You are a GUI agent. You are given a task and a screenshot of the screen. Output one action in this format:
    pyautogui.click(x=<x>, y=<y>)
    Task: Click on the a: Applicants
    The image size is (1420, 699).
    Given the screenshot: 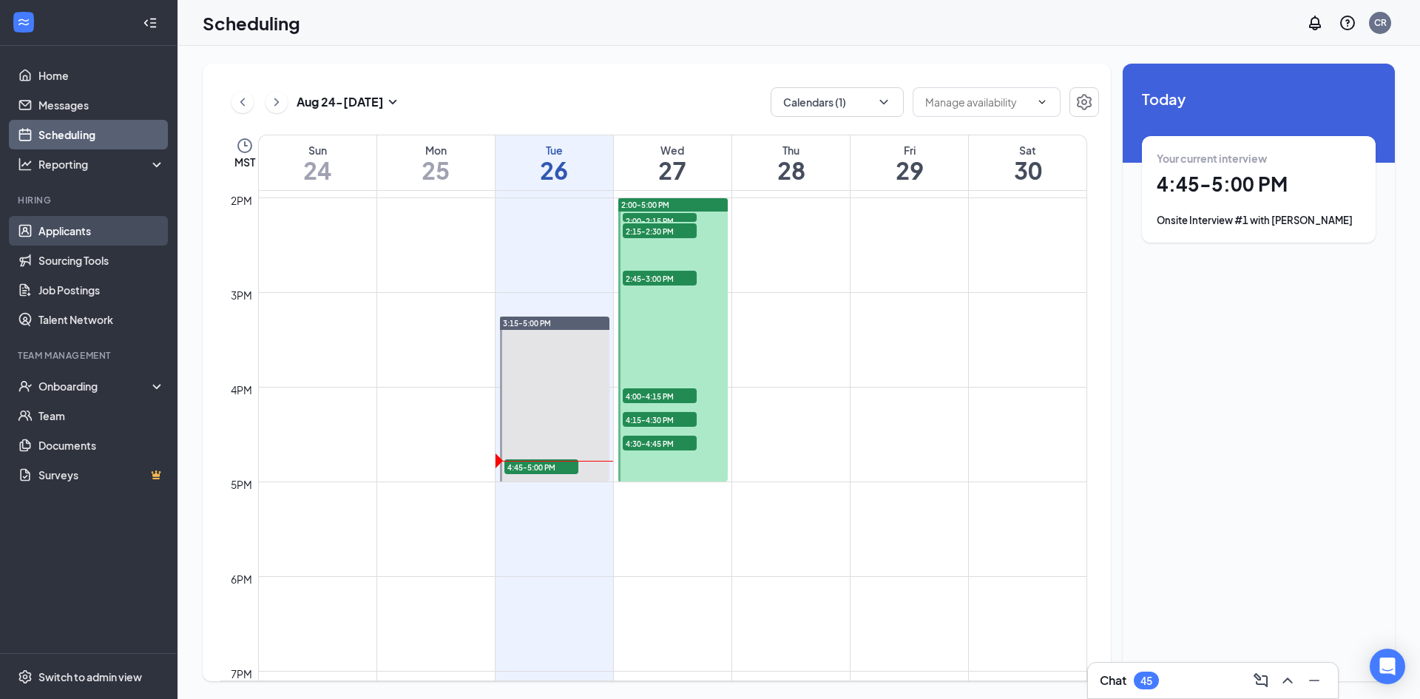 What is the action you would take?
    pyautogui.click(x=101, y=231)
    